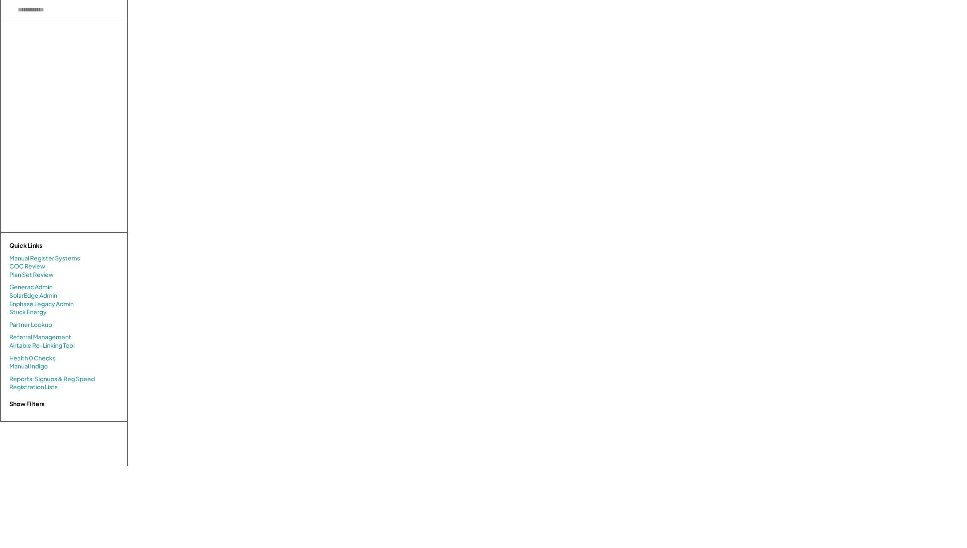  What do you see at coordinates (42, 345) in the screenshot?
I see `a: Airtable Re-Linking Tool` at bounding box center [42, 345].